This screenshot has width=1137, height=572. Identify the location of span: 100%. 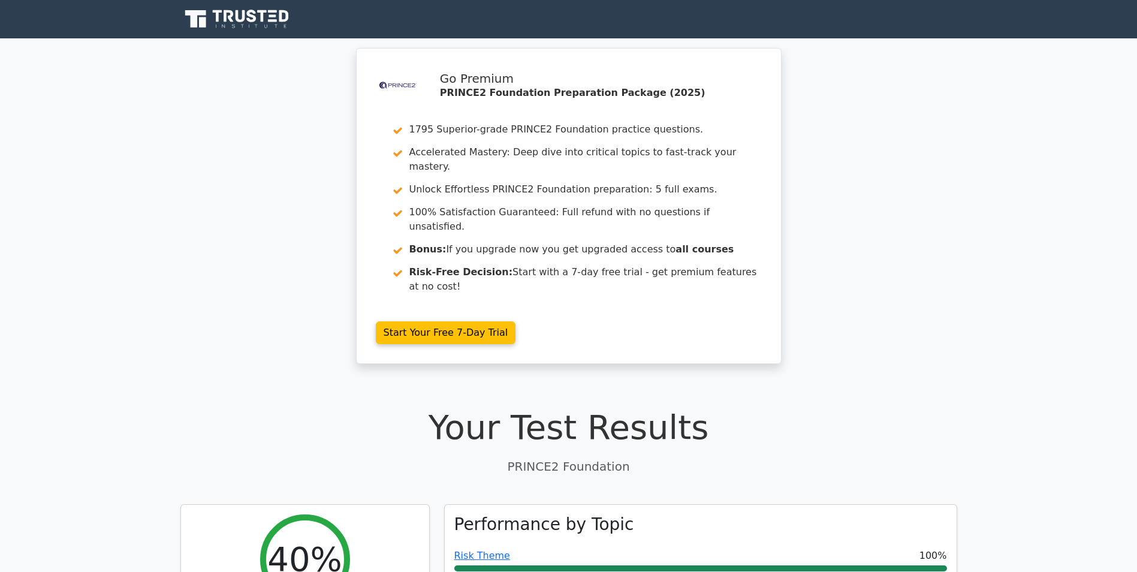
(933, 556).